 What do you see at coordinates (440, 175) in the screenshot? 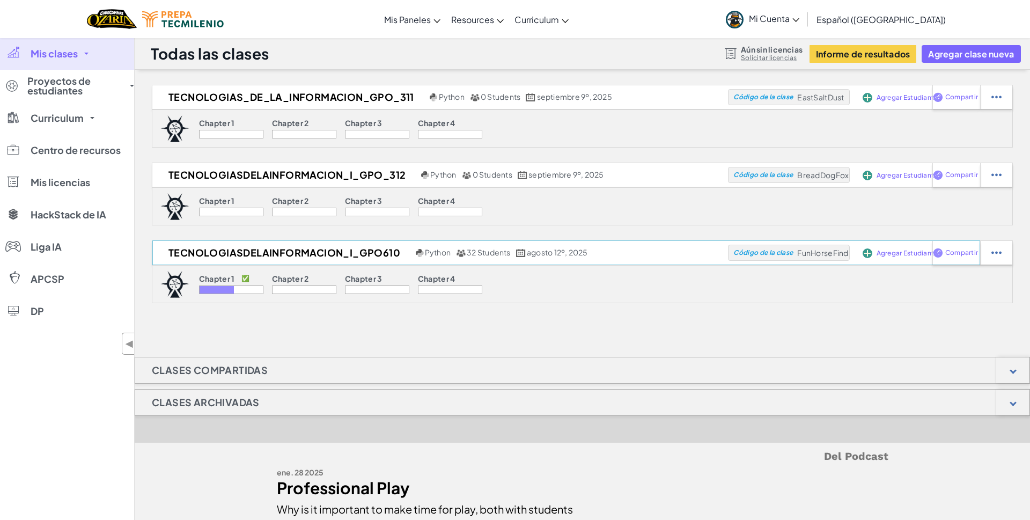
I see `a: TecnologiasDeLaInformacion_I_gpo_312 Python 0 Students septiembre 9º, 2025` at bounding box center [440, 175].